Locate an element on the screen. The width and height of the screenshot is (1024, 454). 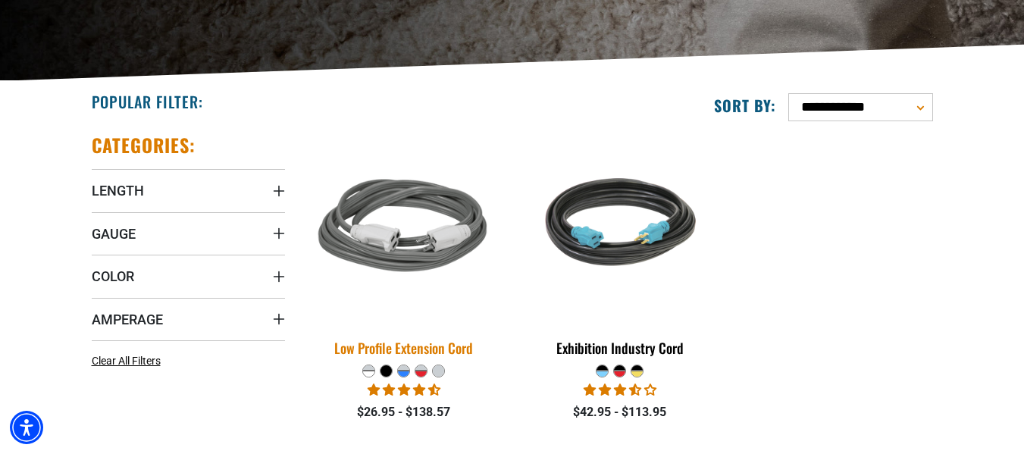
div: $26.95 - $138.57 is located at coordinates (404, 412).